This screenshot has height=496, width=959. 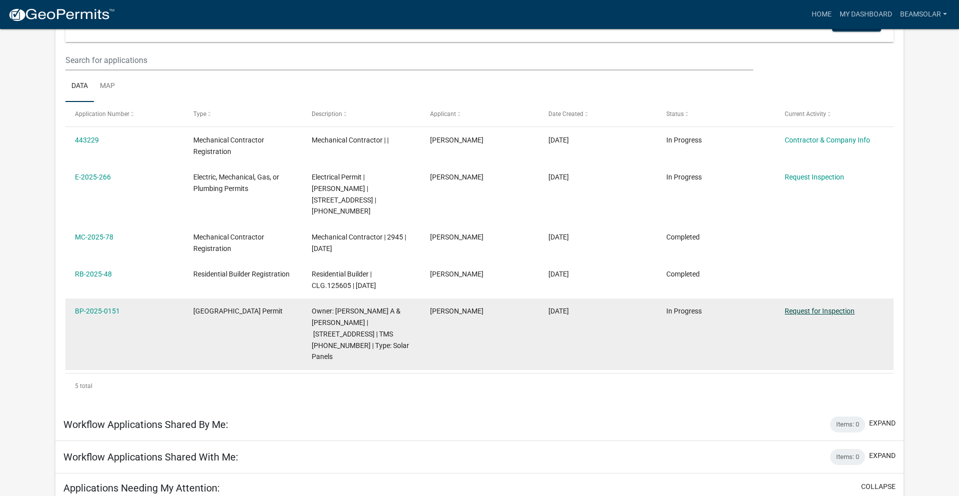 What do you see at coordinates (87, 140) in the screenshot?
I see `a: 443229` at bounding box center [87, 140].